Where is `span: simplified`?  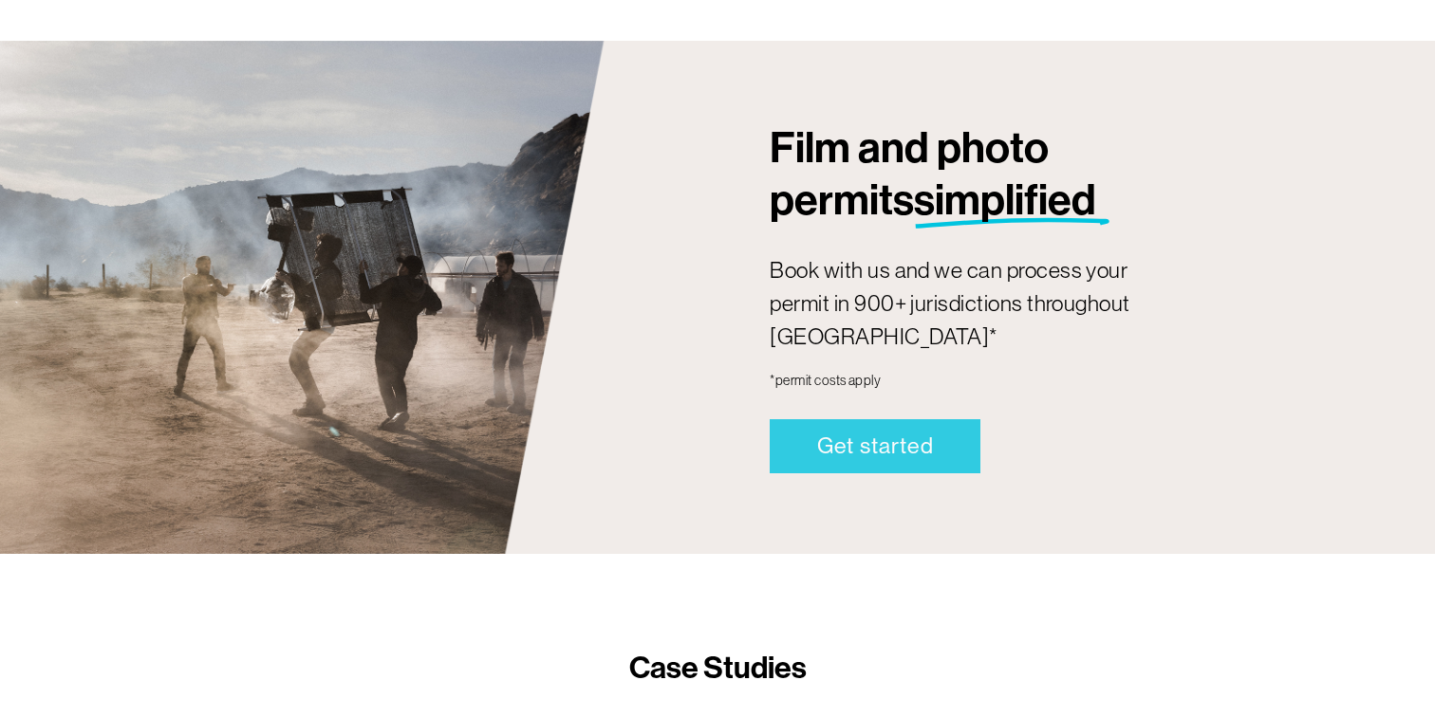 span: simplified is located at coordinates (1005, 200).